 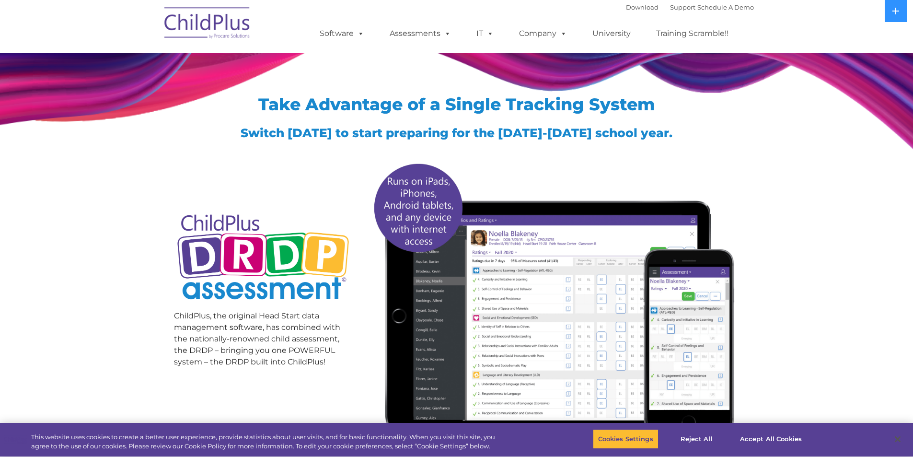 I want to click on a: Training Scramble!!, so click(x=692, y=34).